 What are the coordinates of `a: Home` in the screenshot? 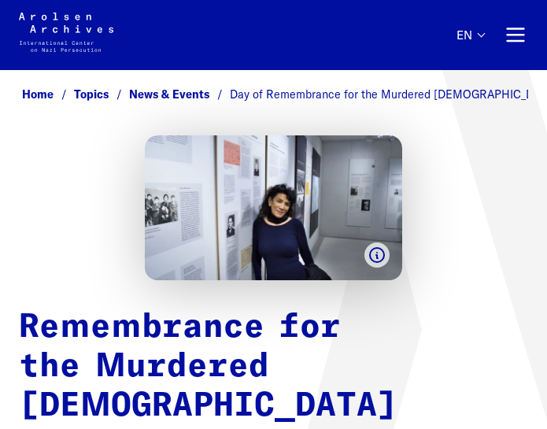 It's located at (48, 94).